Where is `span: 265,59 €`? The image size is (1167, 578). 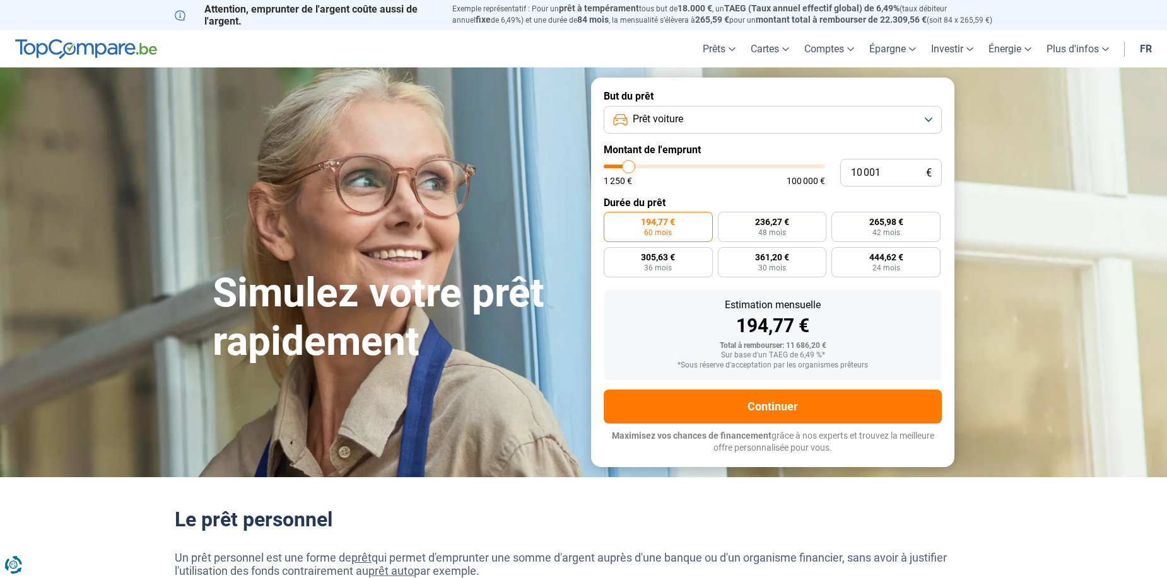 span: 265,59 € is located at coordinates (712, 20).